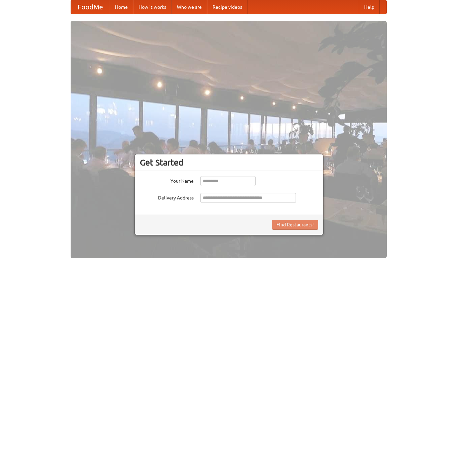 The image size is (457, 476). I want to click on label: Delivery Address, so click(167, 197).